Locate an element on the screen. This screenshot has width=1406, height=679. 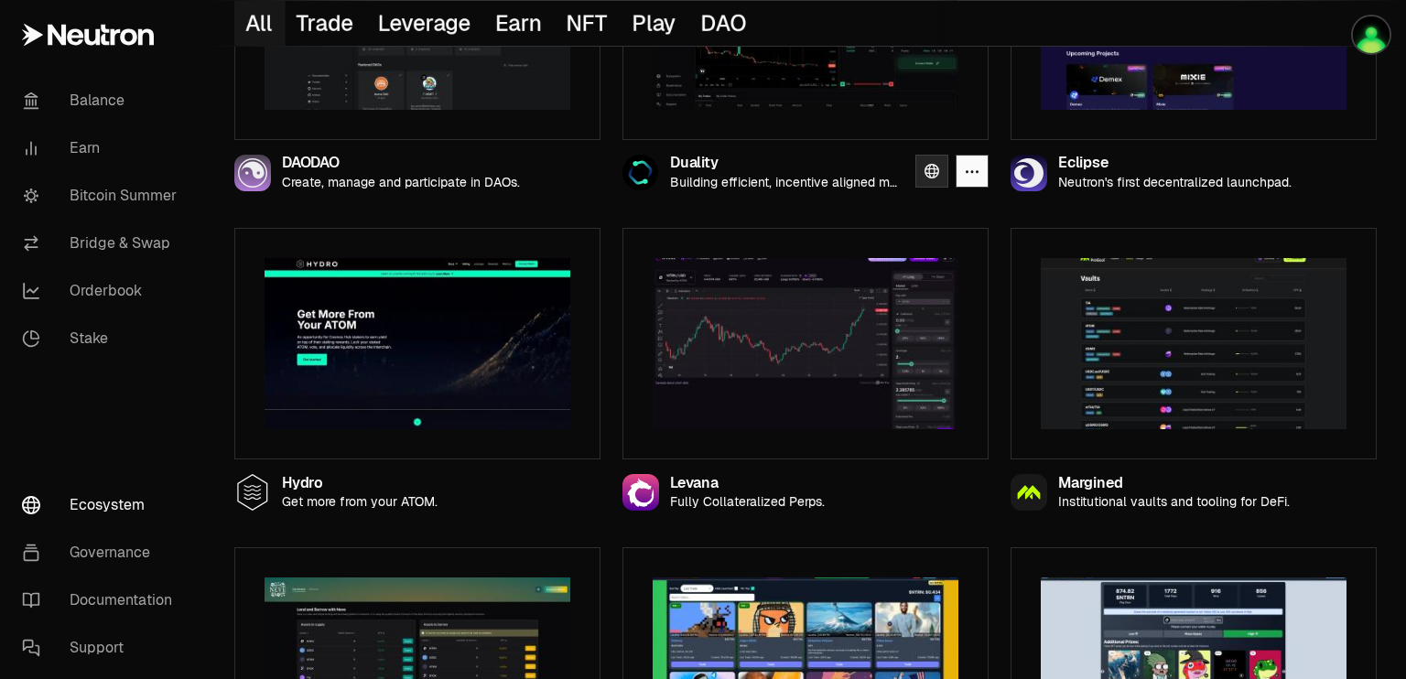
a: Bridge & Swap is located at coordinates (103, 243).